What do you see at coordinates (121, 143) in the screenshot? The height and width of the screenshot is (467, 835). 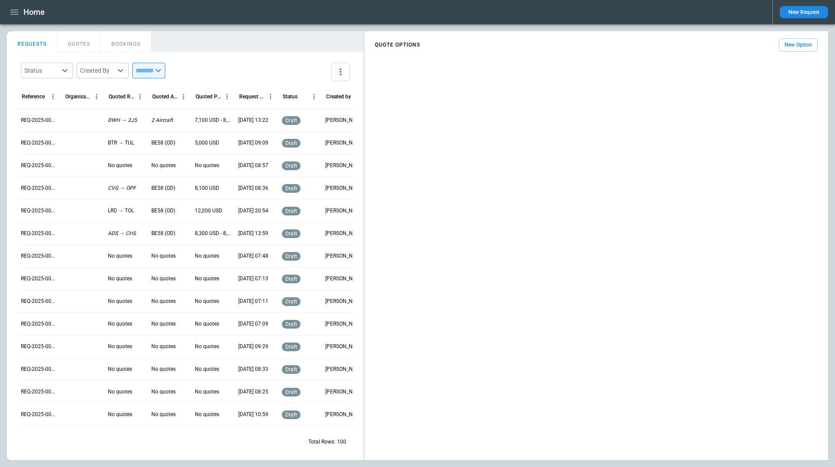 I see `p: BTR → TUL` at bounding box center [121, 143].